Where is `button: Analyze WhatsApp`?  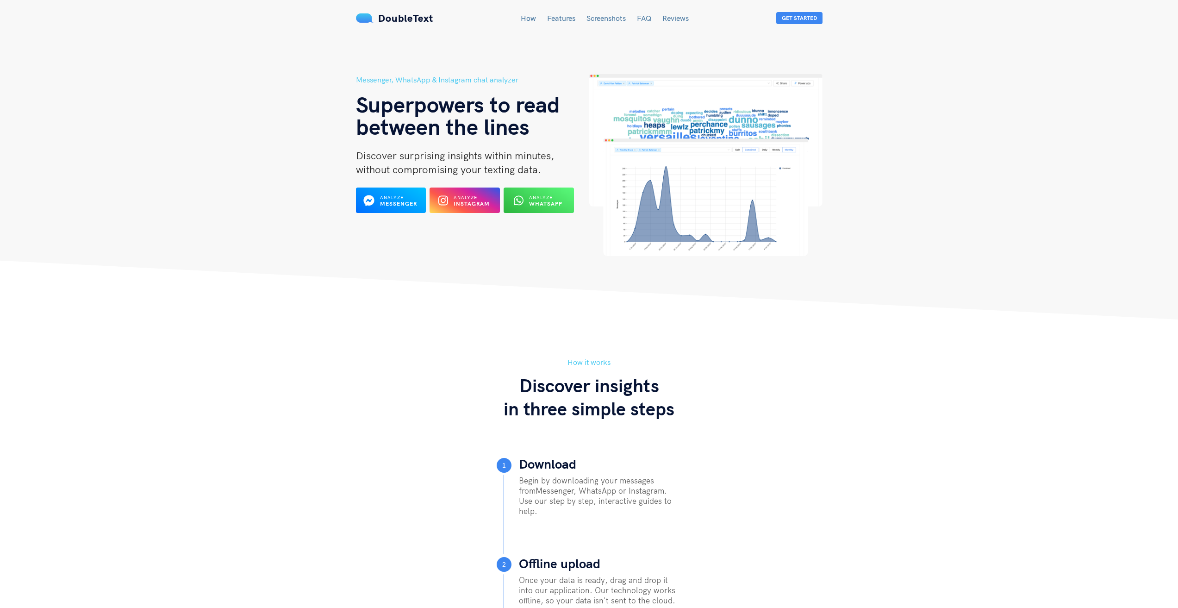
button: Analyze WhatsApp is located at coordinates (539, 200).